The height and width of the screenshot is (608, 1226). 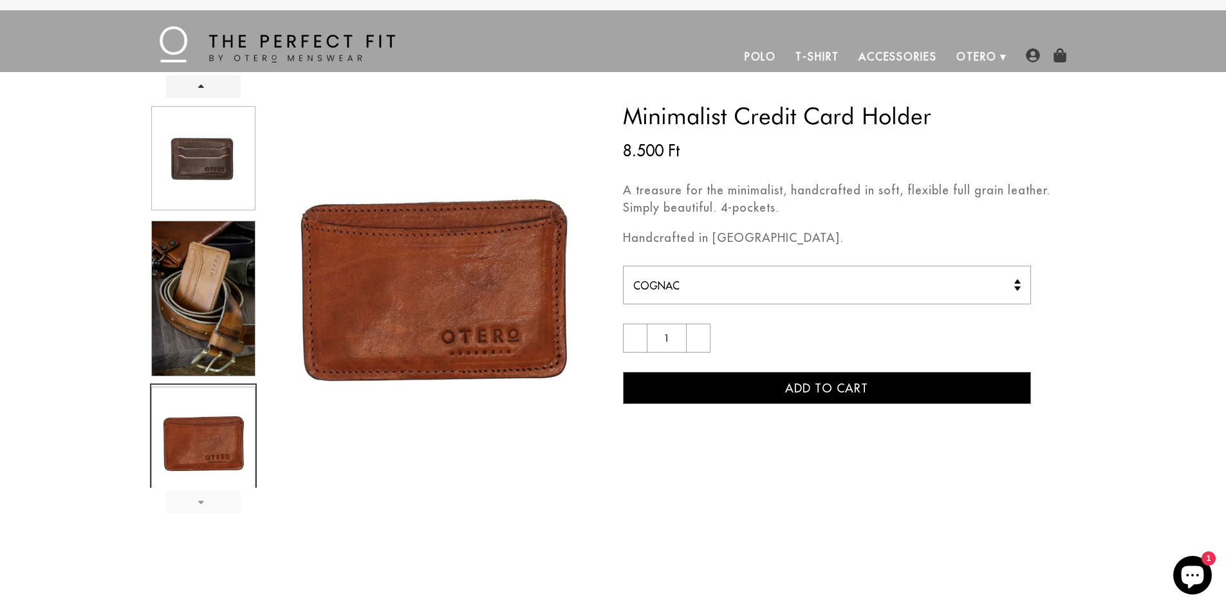 I want to click on a: leather belt & wallet, so click(x=203, y=299).